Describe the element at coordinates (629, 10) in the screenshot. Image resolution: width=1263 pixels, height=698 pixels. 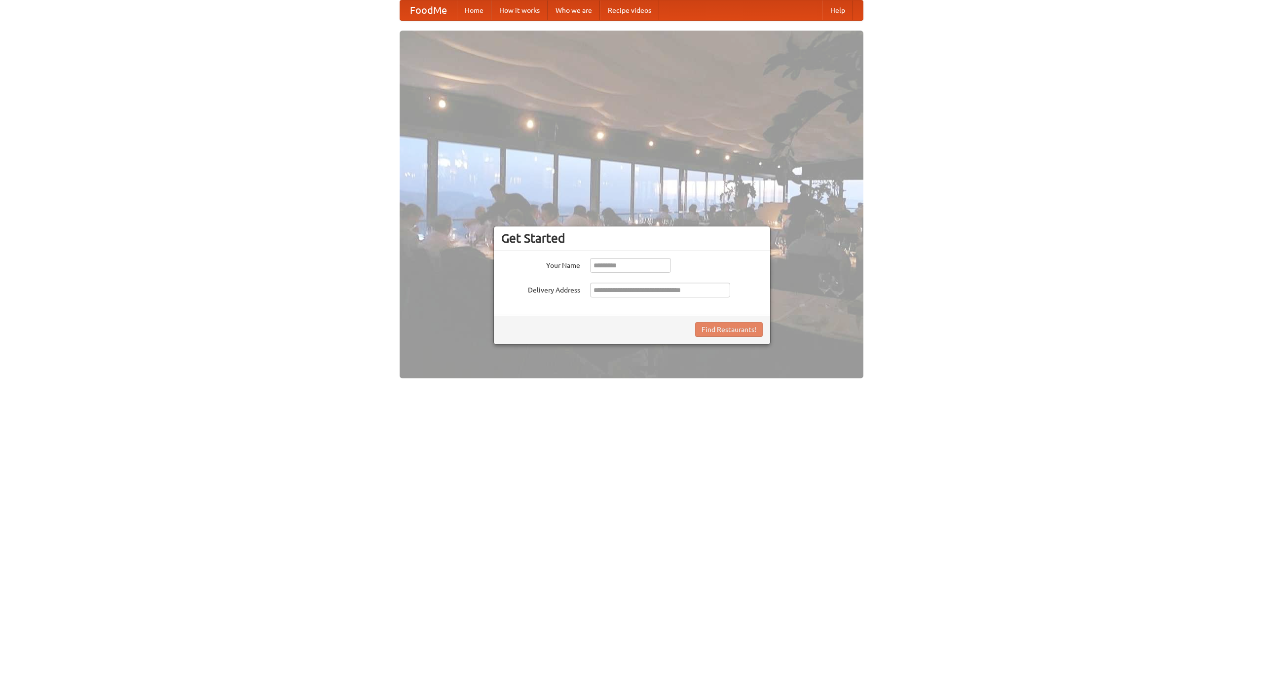
I see `a: Recipe videos` at that location.